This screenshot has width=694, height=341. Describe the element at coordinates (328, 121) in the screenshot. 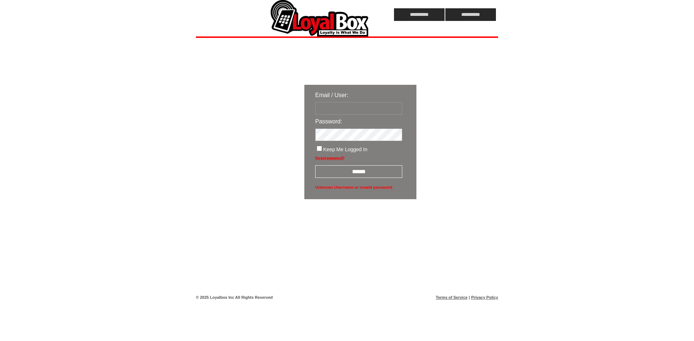

I see `span: Password:` at that location.